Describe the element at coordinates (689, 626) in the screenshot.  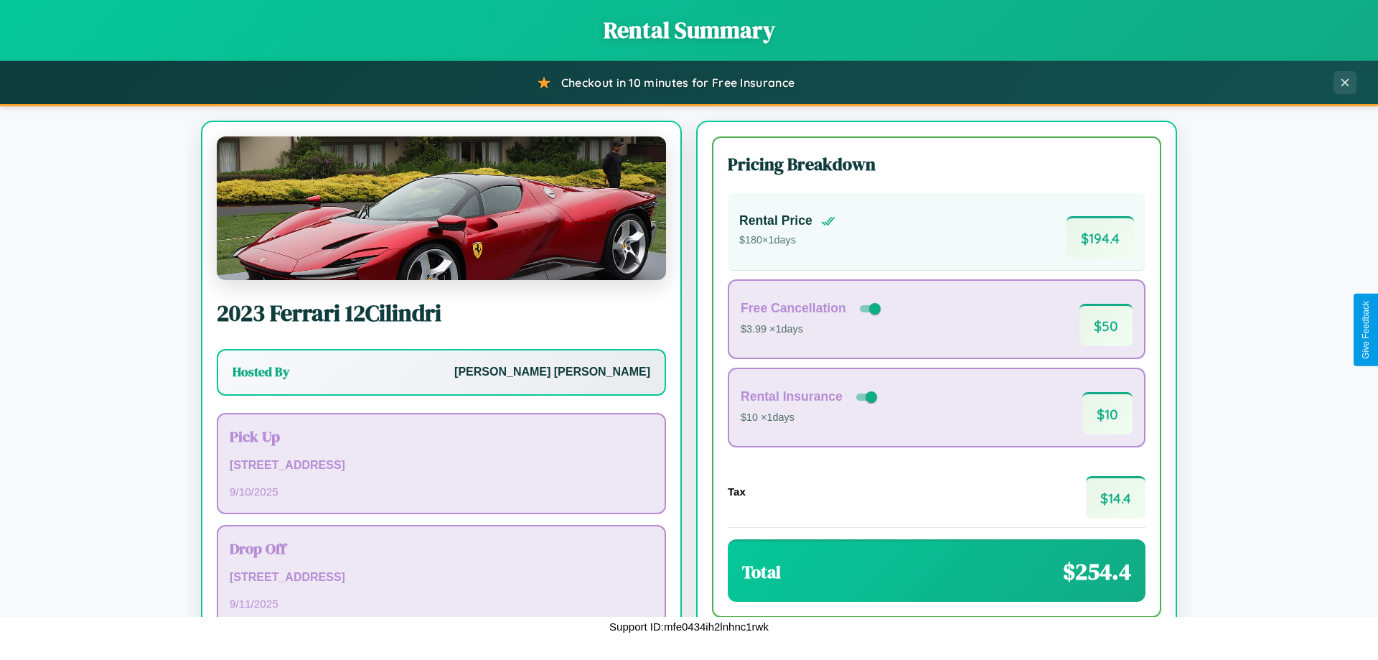
I see `p: Support ID: mfe0434ih2lnhnc1rwk` at that location.